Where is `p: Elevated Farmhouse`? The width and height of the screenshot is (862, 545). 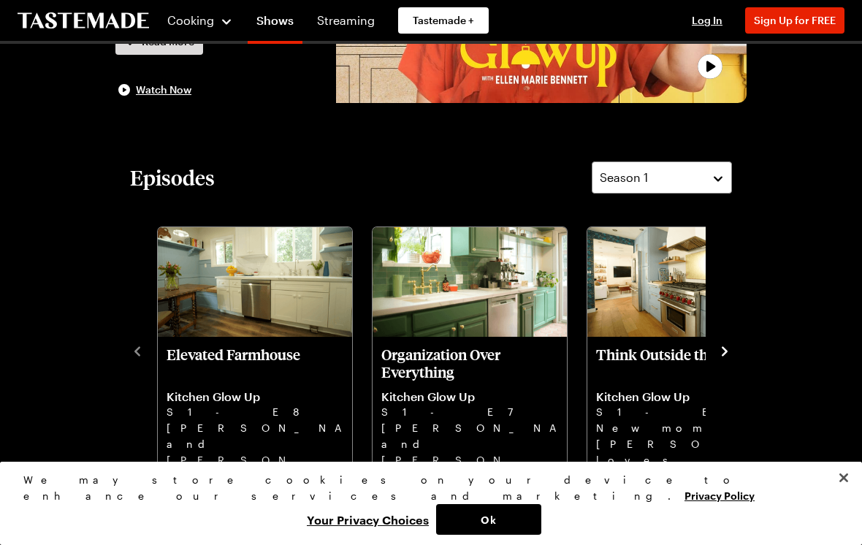
p: Elevated Farmhouse is located at coordinates (255, 363).